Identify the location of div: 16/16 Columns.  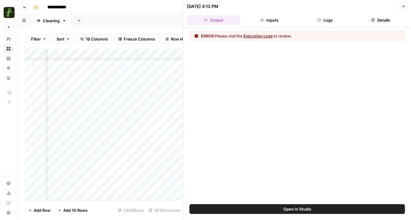
(165, 210).